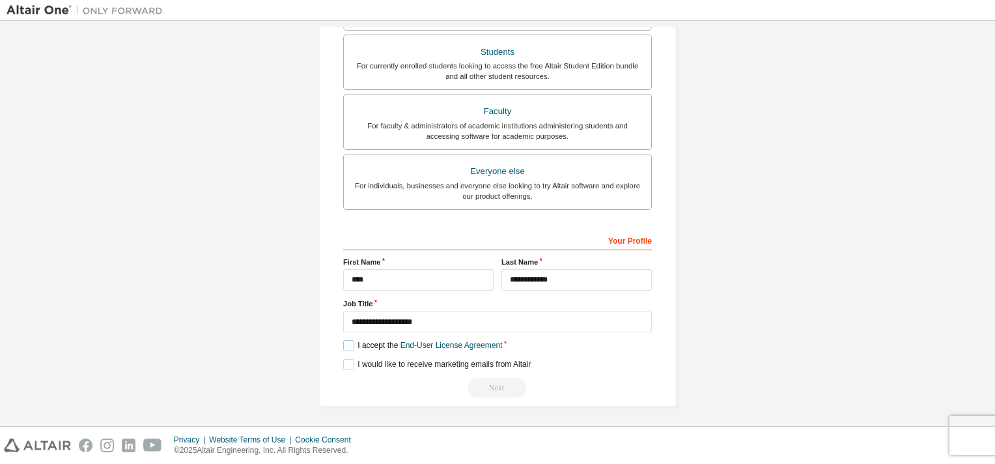 This screenshot has height=464, width=995. I want to click on div: For faculty & administrators of academic institutions administering students and accessing softwa..., so click(497, 131).